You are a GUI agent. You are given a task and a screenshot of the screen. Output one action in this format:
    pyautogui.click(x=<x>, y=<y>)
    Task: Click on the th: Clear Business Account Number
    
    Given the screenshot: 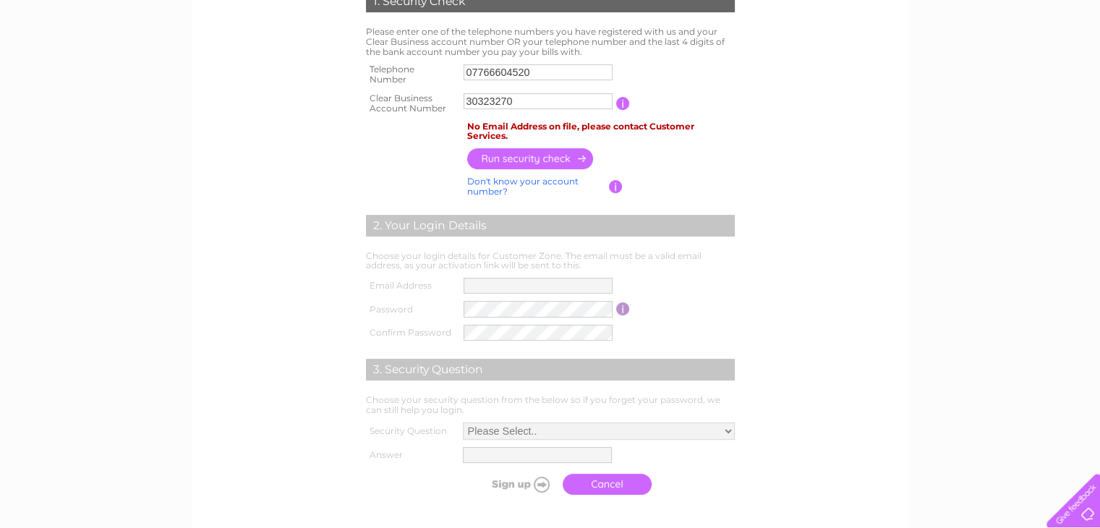 What is the action you would take?
    pyautogui.click(x=412, y=103)
    